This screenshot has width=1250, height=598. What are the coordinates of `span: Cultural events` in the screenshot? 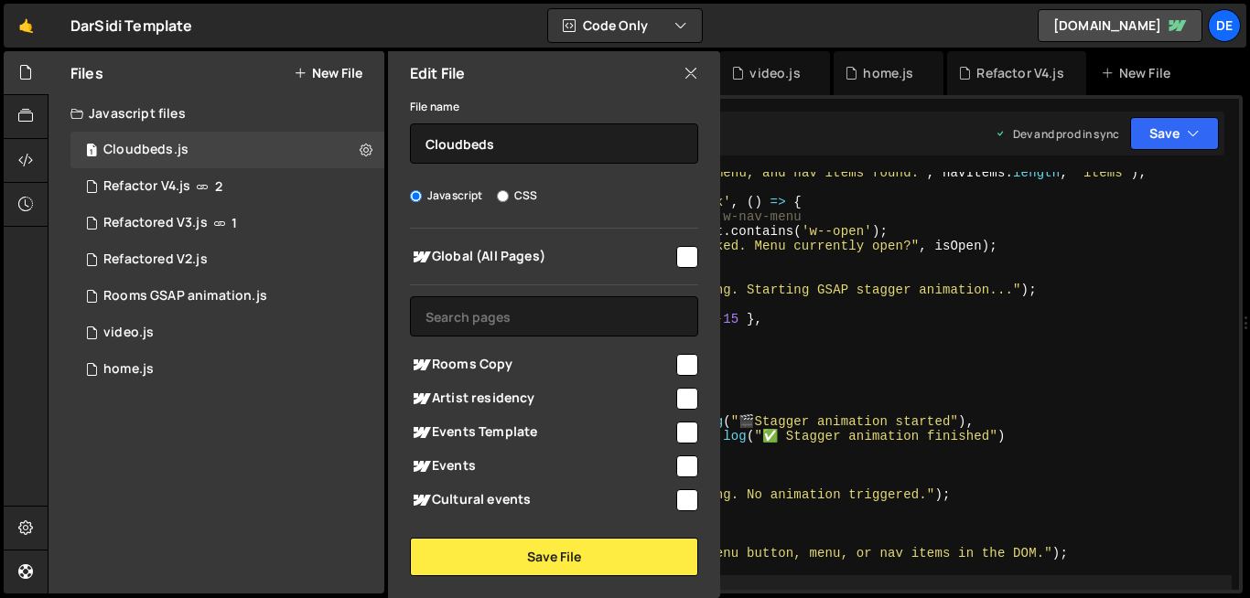 It's located at (542, 500).